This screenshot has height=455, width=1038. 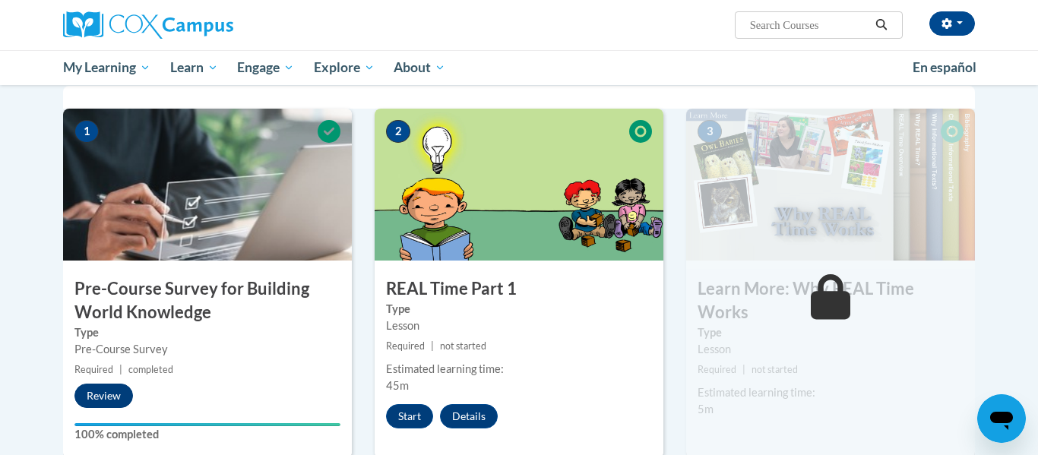 What do you see at coordinates (150, 369) in the screenshot?
I see `span: completed` at bounding box center [150, 369].